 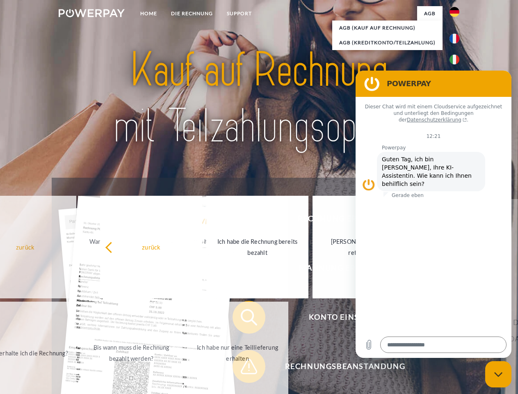 What do you see at coordinates (131, 353) in the screenshot?
I see `div: Bis wann muss die Rechnung bezahlt werden?` at bounding box center [131, 353].